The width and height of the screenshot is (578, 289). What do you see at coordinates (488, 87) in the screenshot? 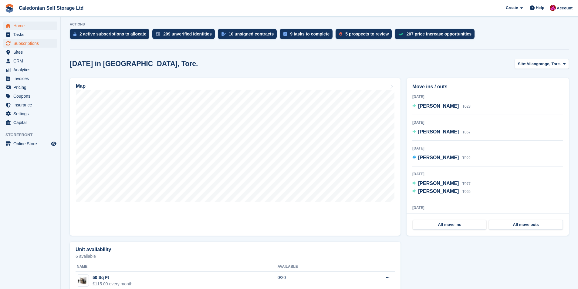
I see `h2: Move ins / outs` at bounding box center [488, 87].